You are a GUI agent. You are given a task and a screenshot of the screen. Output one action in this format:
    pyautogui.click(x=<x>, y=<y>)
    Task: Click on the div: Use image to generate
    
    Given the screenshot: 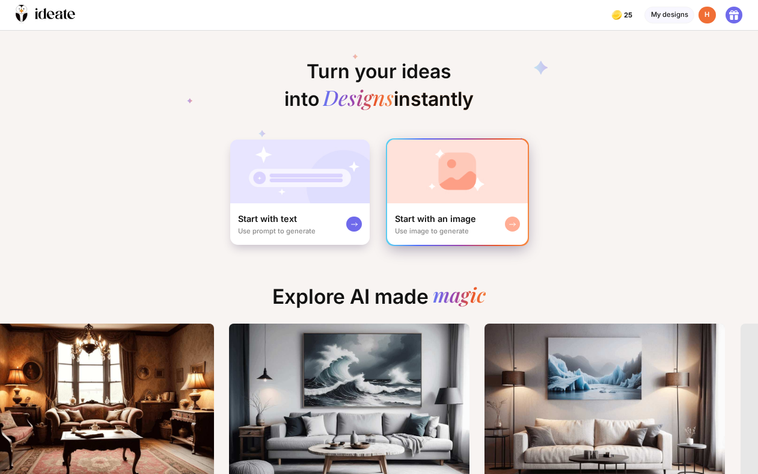 What is the action you would take?
    pyautogui.click(x=432, y=231)
    